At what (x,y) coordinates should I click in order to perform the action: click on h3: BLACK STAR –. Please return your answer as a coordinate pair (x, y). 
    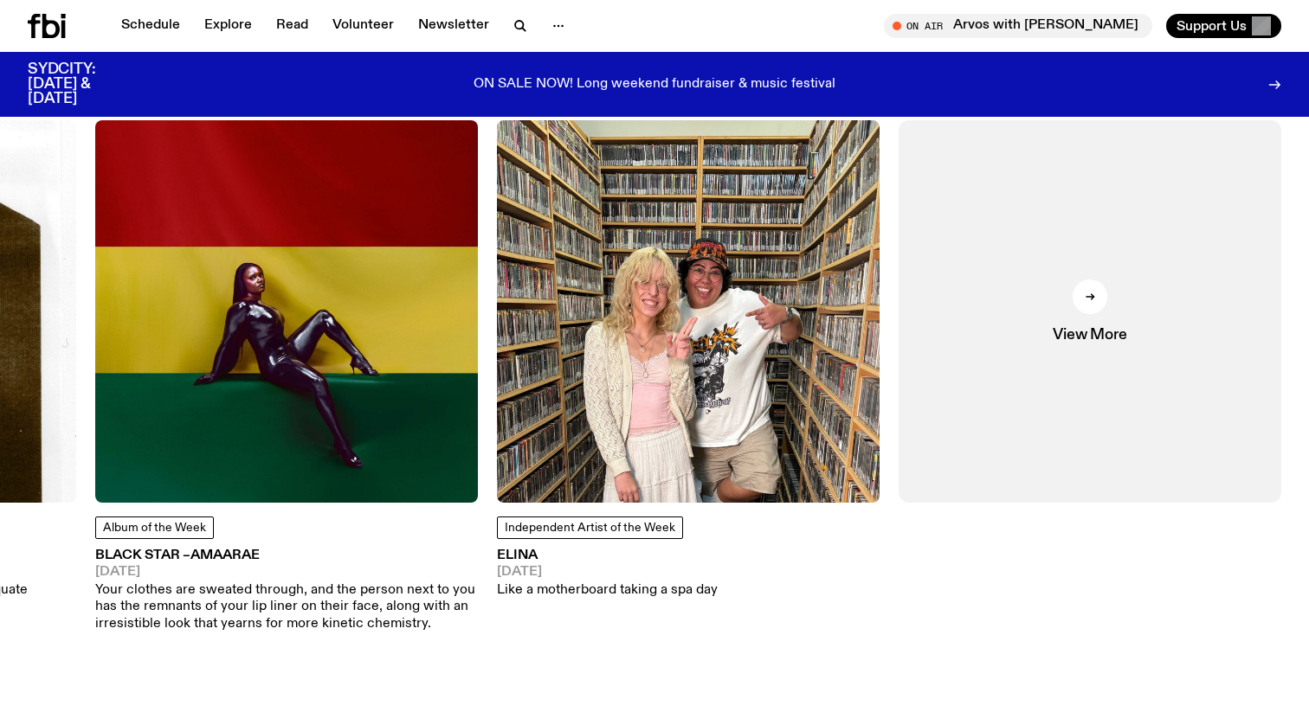
    Looking at the image, I should click on (287, 556).